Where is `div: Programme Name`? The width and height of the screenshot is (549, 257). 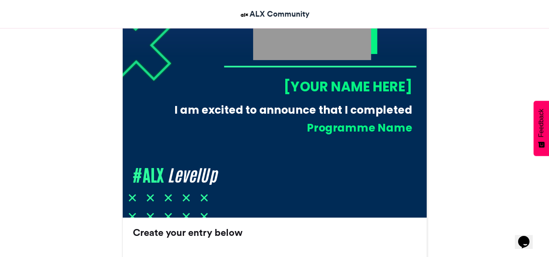 div: Programme Name is located at coordinates (296, 128).